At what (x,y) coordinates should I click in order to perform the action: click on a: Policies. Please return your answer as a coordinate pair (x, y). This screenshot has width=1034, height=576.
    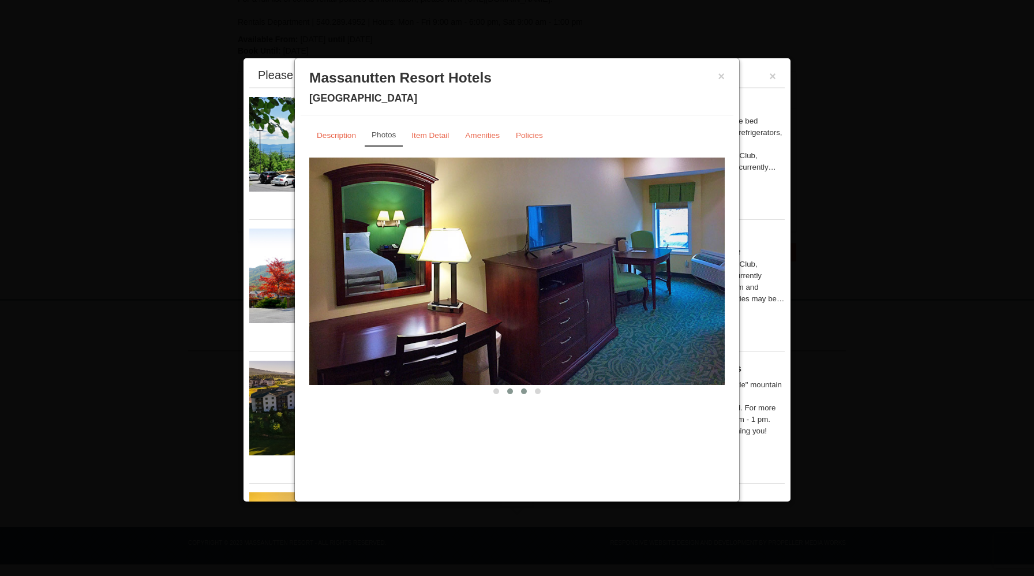
    Looking at the image, I should click on (529, 135).